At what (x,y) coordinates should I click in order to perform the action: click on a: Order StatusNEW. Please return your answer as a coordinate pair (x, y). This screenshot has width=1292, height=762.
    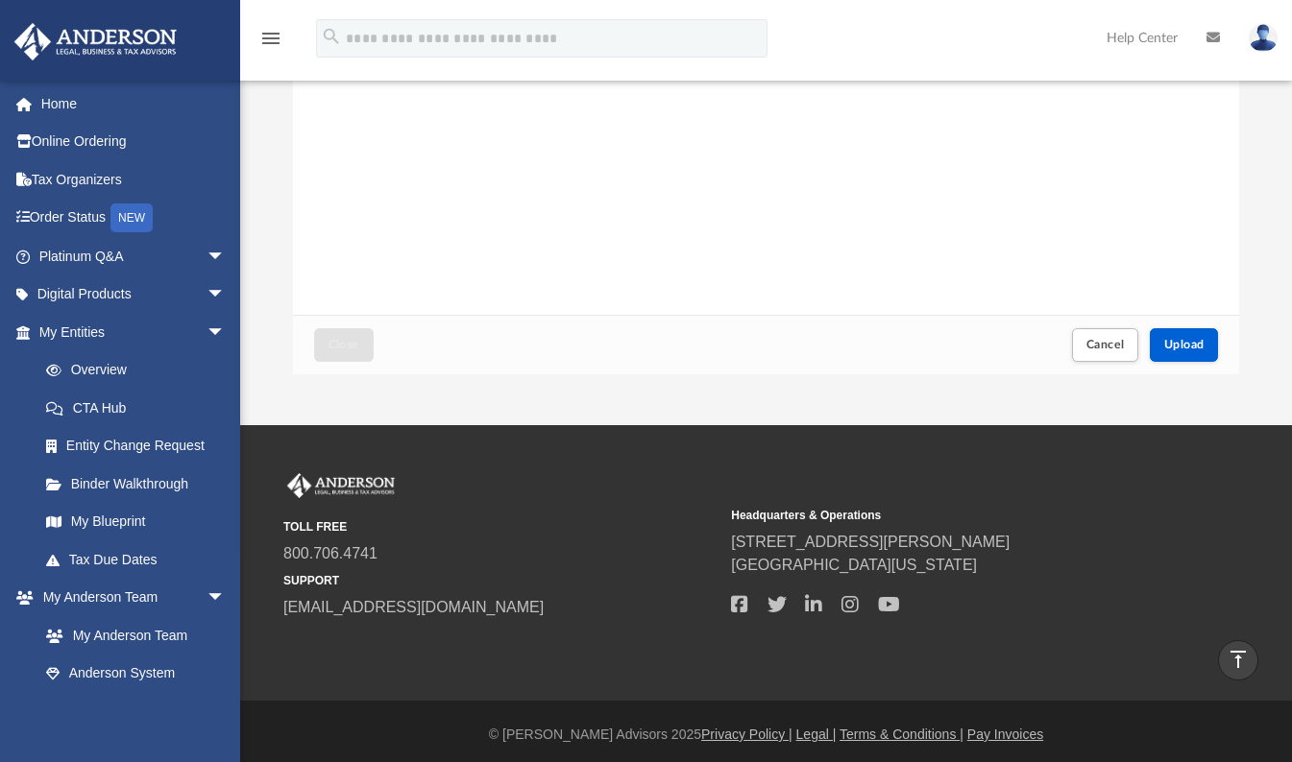
    Looking at the image, I should click on (133, 218).